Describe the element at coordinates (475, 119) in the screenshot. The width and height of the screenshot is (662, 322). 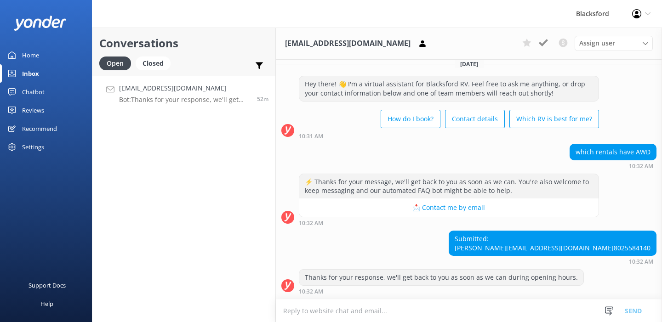
I see `button: Contact details` at that location.